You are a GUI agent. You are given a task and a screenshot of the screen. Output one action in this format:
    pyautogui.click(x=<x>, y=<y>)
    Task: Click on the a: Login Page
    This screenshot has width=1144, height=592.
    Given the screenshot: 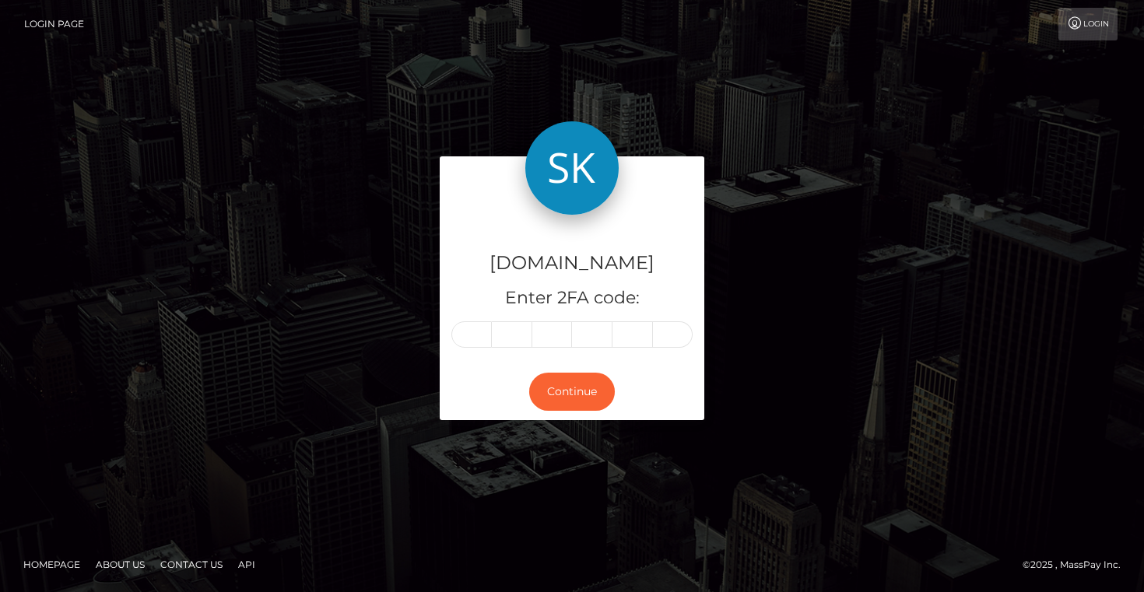 What is the action you would take?
    pyautogui.click(x=54, y=24)
    